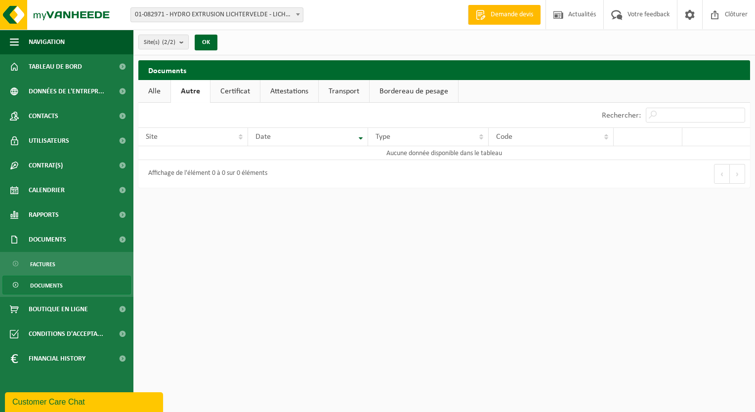 The height and width of the screenshot is (412, 755). What do you see at coordinates (66, 334) in the screenshot?
I see `span: Conditions d'accepta...` at bounding box center [66, 334].